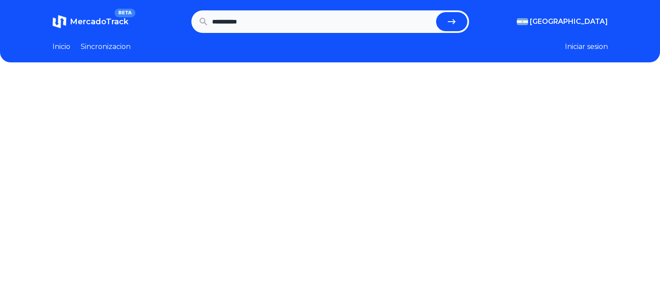  Describe the element at coordinates (586, 47) in the screenshot. I see `button: Iniciar sesion` at that location.